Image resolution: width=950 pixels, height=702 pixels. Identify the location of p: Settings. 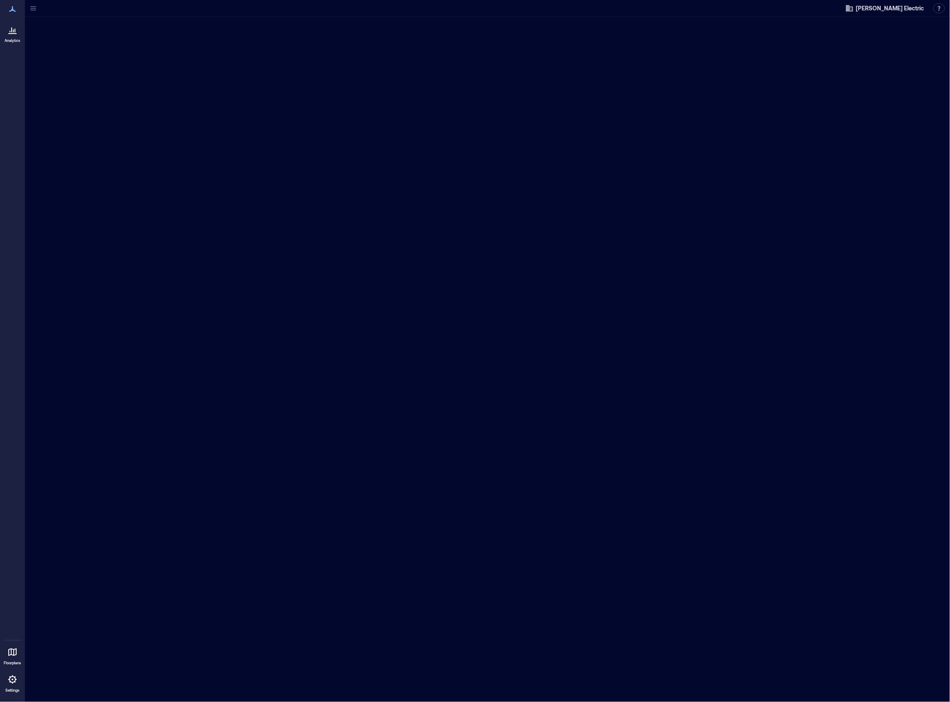
(12, 691).